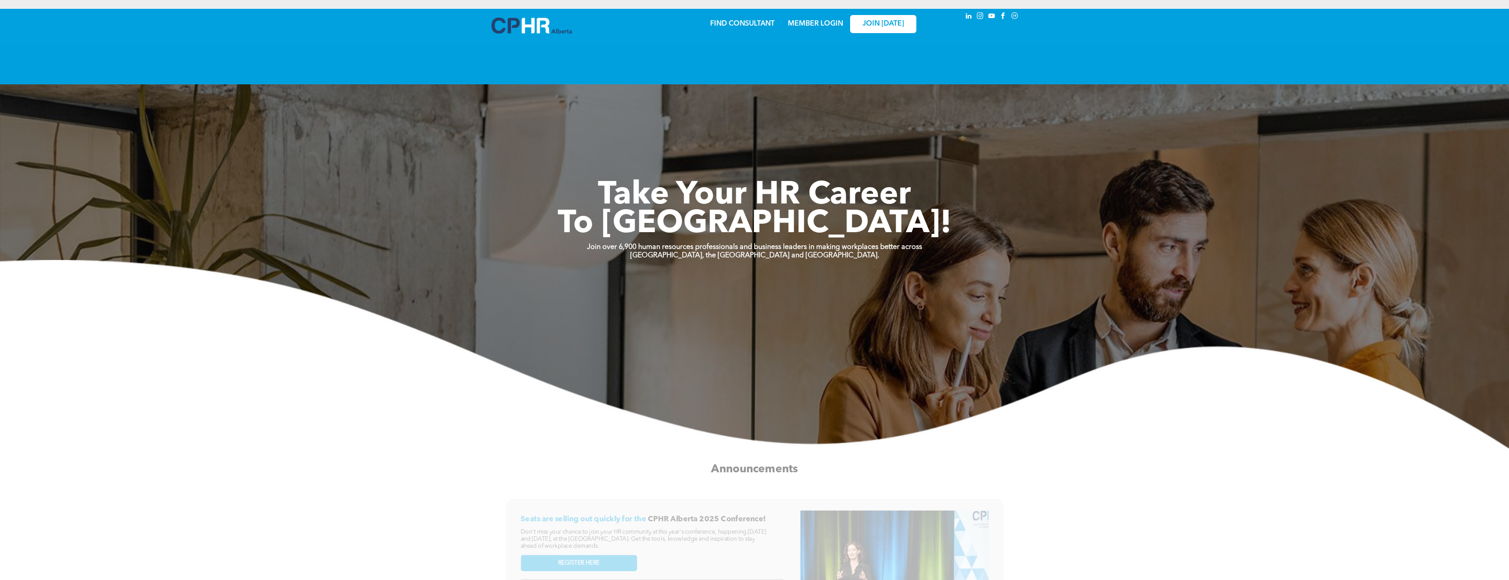  Describe the element at coordinates (1015, 17) in the screenshot. I see `a: Social network` at that location.